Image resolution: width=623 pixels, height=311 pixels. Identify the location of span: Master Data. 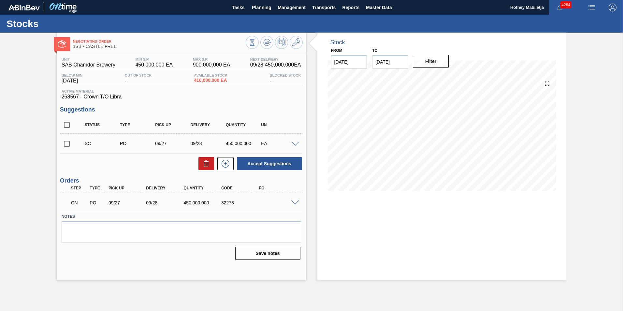
(379, 7).